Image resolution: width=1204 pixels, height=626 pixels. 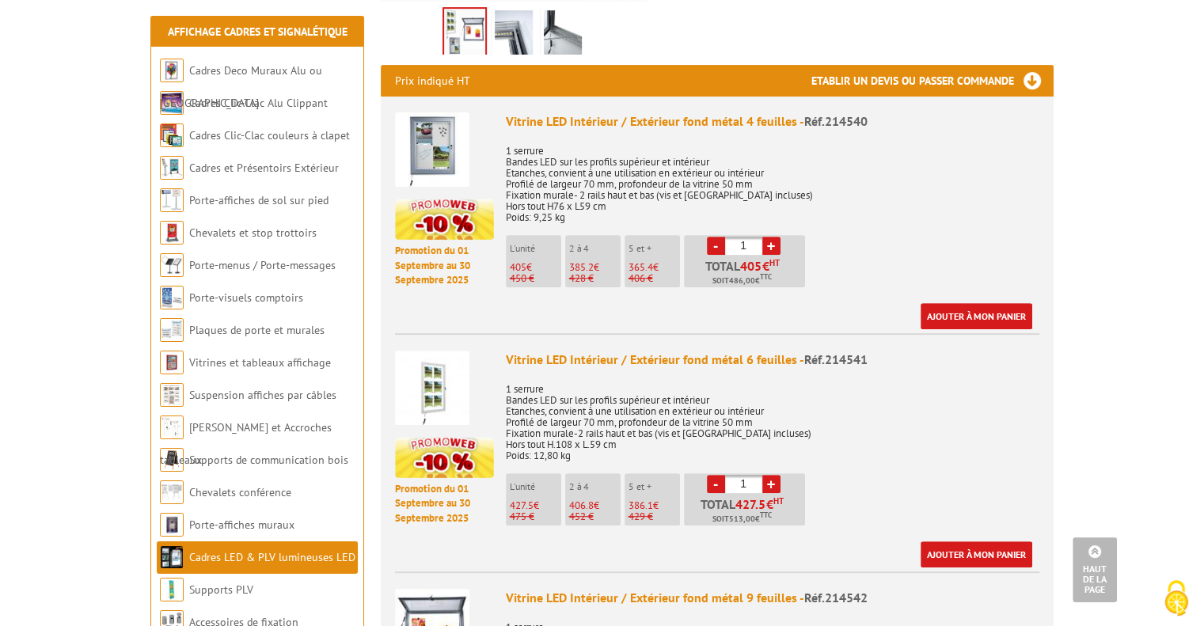 What do you see at coordinates (172, 557) in the screenshot?
I see `img: Cadres LED & PLV lumineuses LED` at bounding box center [172, 557].